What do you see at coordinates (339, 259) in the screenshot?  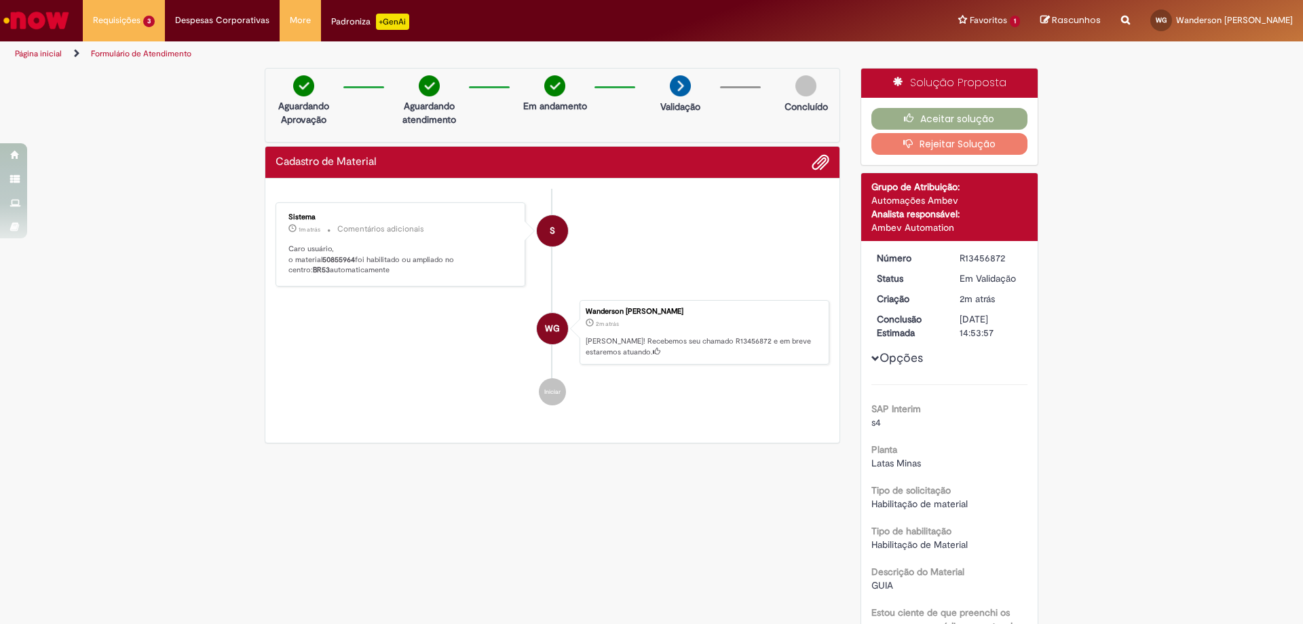 I see `b: 50855964` at bounding box center [339, 259].